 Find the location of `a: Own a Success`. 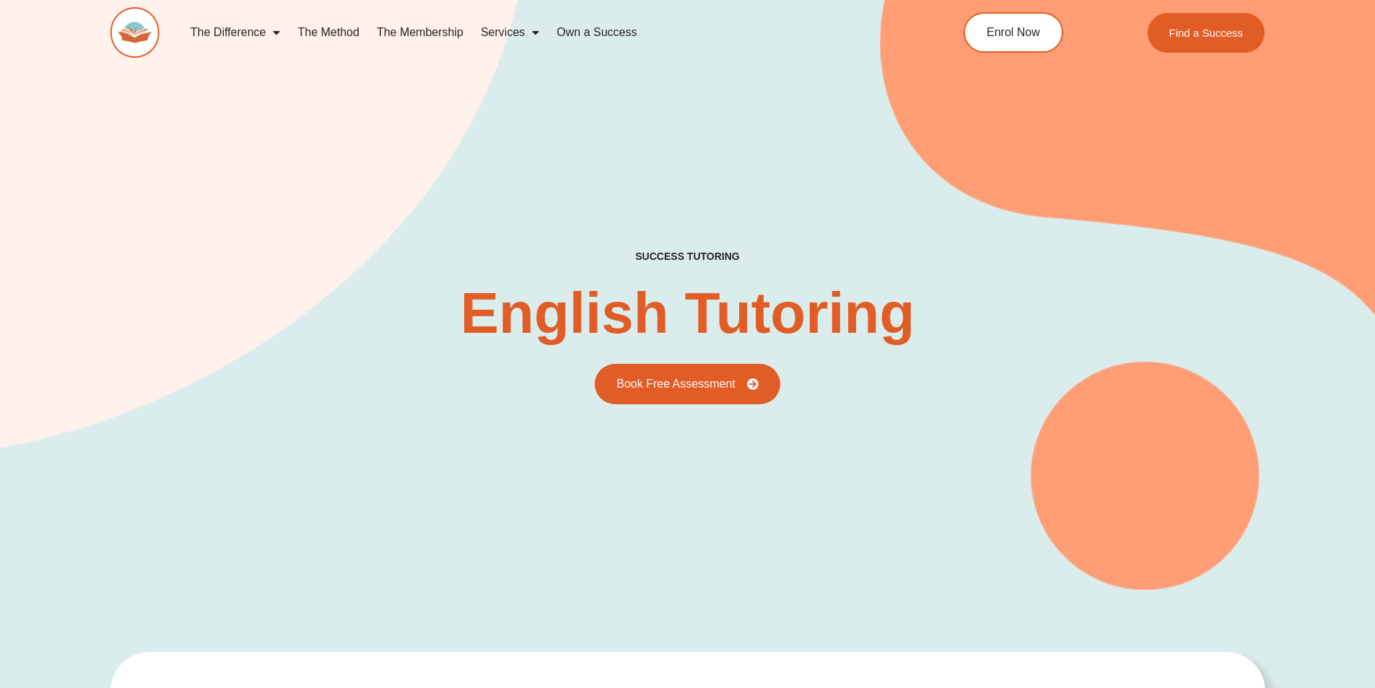

a: Own a Success is located at coordinates (596, 32).